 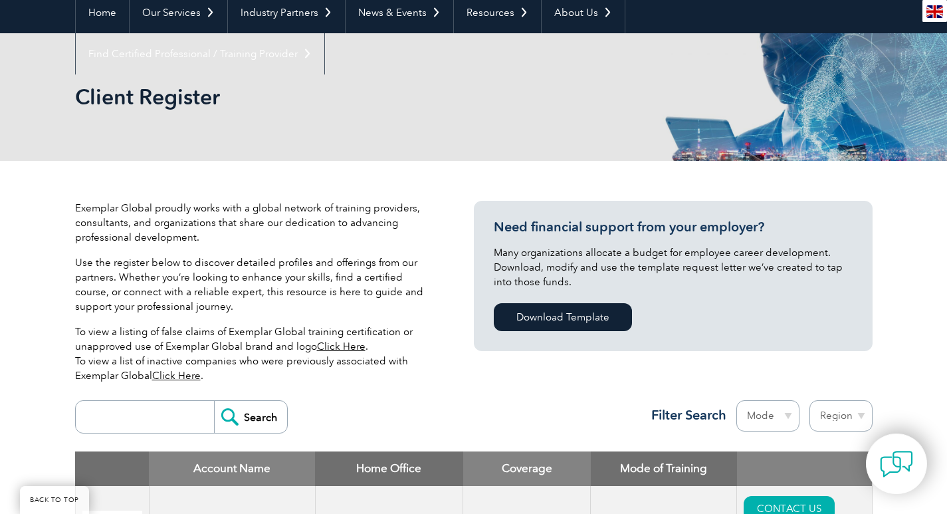 I want to click on p: Many organizations allocate a budget for employee career development. Download, modify and use th..., so click(x=673, y=267).